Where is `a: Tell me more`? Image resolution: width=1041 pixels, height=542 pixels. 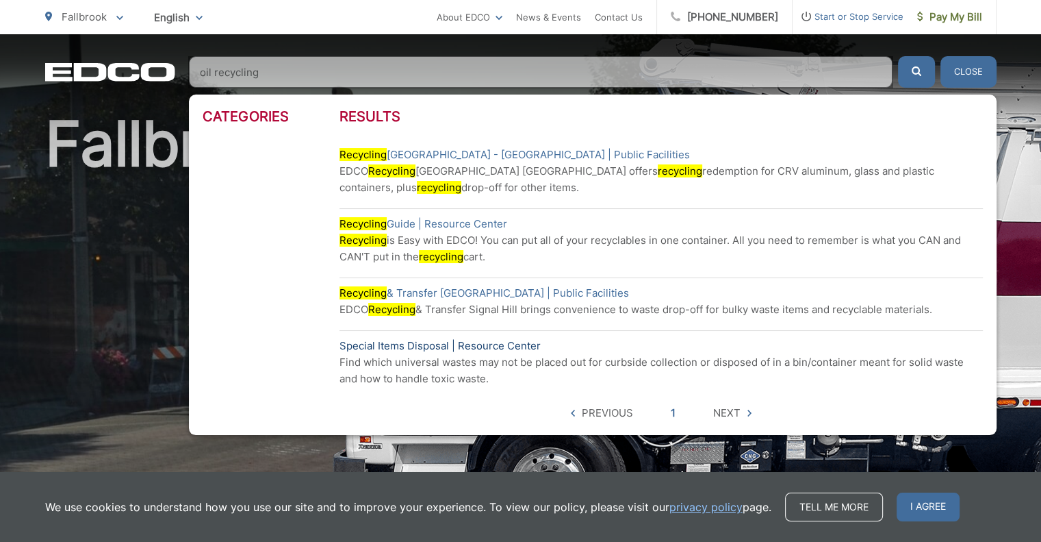
a: Tell me more is located at coordinates (834, 507).